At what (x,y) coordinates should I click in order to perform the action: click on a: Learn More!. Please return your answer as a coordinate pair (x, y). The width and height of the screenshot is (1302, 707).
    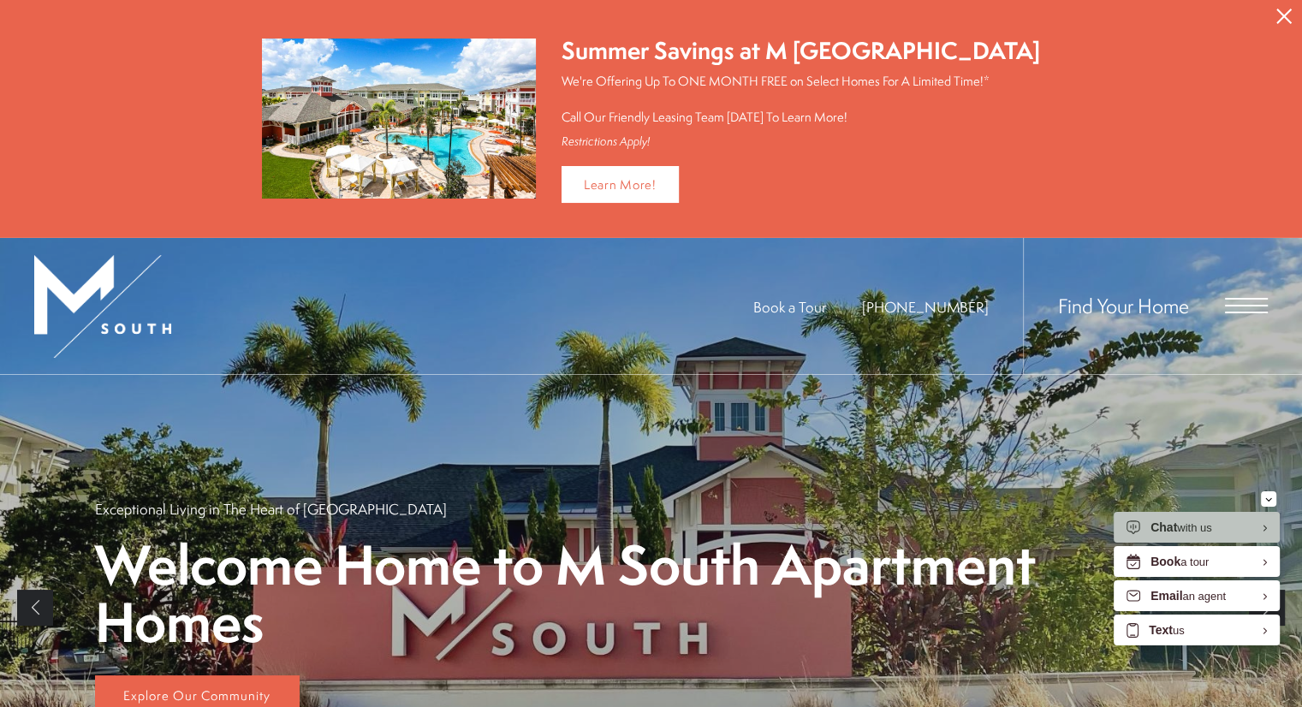
    Looking at the image, I should click on (620, 184).